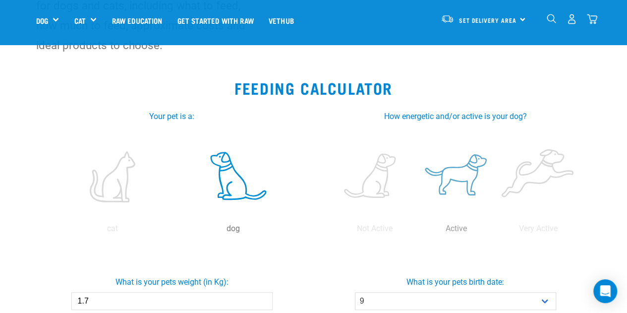 This screenshot has height=313, width=627. Describe the element at coordinates (447, 19) in the screenshot. I see `img: van-moving.png` at that location.